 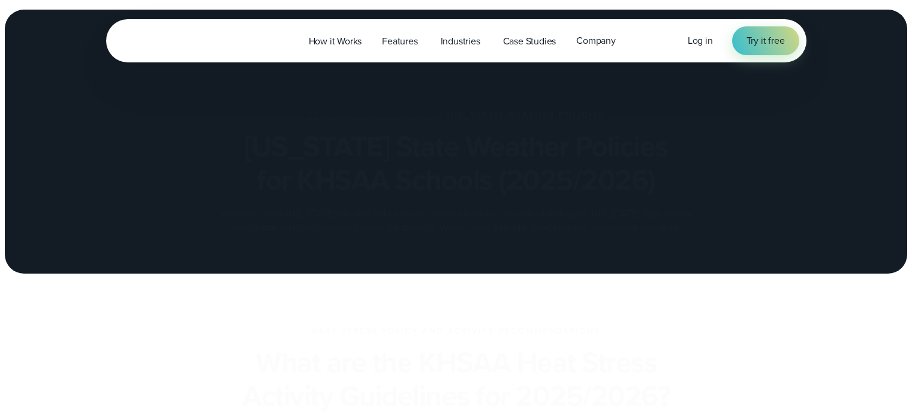 I want to click on span: Industries, so click(x=461, y=41).